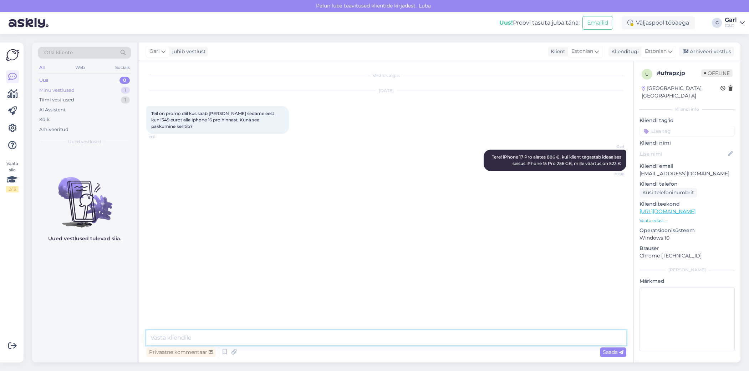 The image size is (749, 371). I want to click on div: Vaata siia, so click(12, 176).